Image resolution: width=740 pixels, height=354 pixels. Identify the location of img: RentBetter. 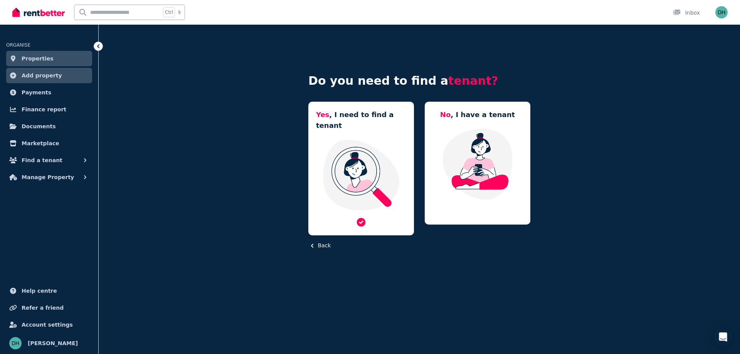
(39, 12).